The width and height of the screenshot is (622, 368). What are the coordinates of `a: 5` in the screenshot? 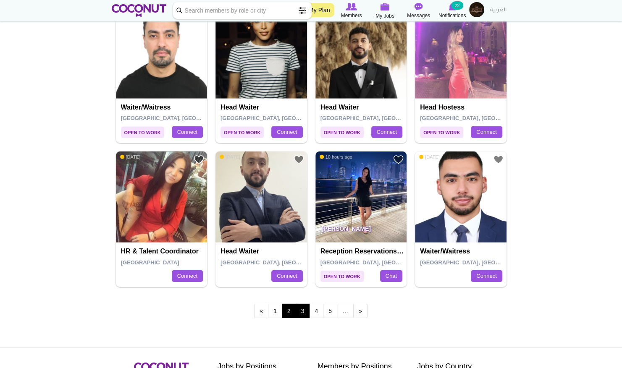 It's located at (330, 311).